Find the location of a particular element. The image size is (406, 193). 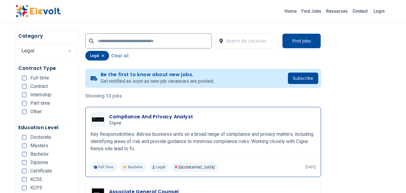

p: Key Responsibilities: Advise business units on a broad range of compliance and privacy matters, i... is located at coordinates (203, 141).